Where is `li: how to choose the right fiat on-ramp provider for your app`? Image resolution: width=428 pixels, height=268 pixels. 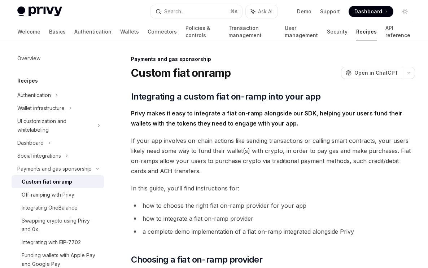
li: how to choose the right fiat on-ramp provider for your app is located at coordinates (273, 206).